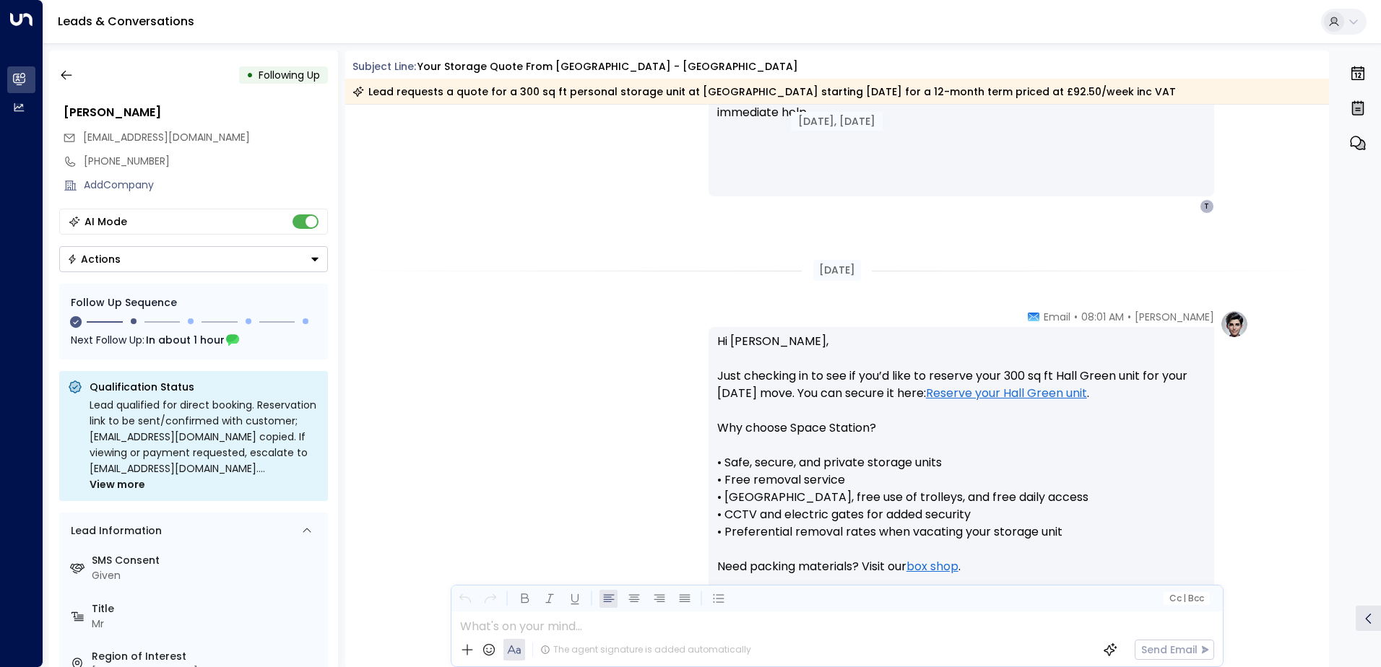 This screenshot has width=1381, height=667. Describe the element at coordinates (194, 303) in the screenshot. I see `div: Follow Up Sequence` at that location.